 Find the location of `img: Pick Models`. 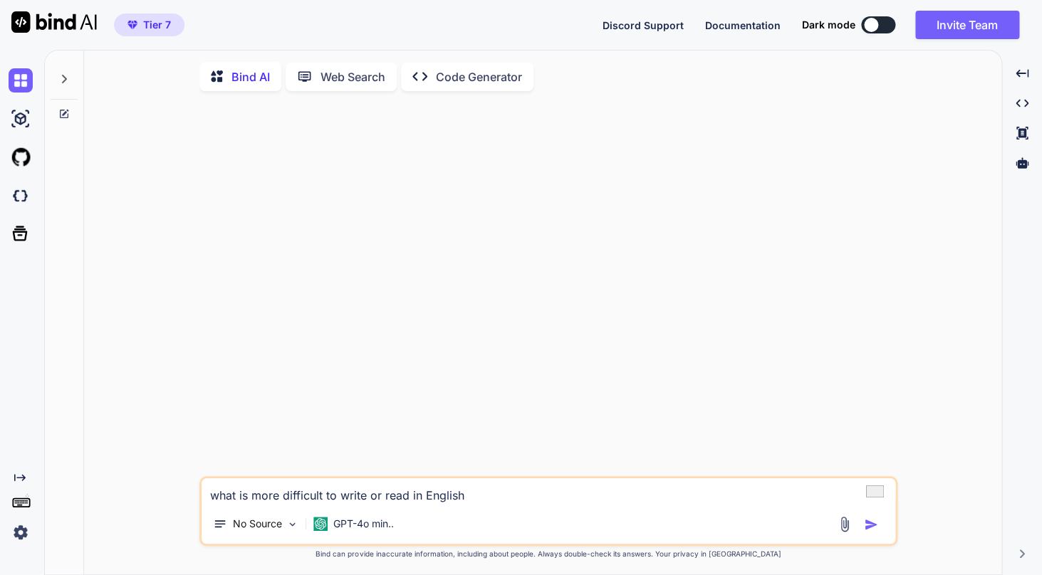

img: Pick Models is located at coordinates (292, 524).